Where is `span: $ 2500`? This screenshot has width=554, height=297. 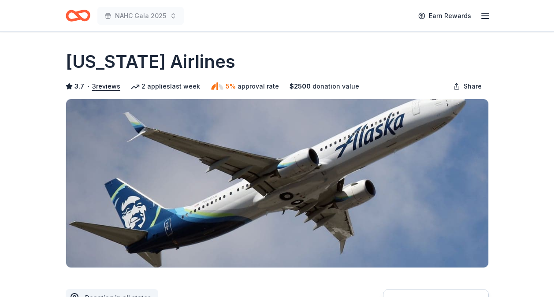 span: $ 2500 is located at coordinates (300, 86).